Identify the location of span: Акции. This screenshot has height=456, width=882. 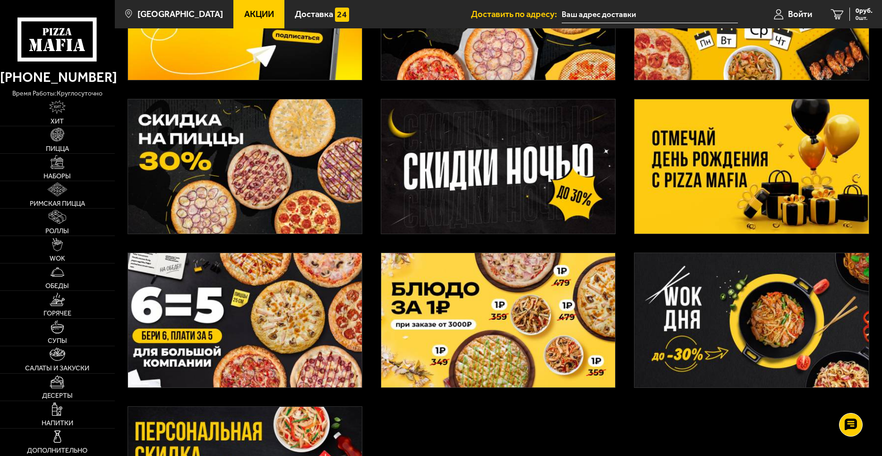
(259, 14).